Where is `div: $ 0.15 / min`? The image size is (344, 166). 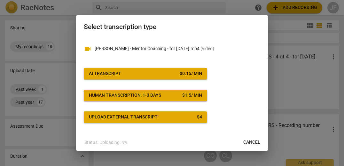 div: $ 0.15 / min is located at coordinates (191, 74).